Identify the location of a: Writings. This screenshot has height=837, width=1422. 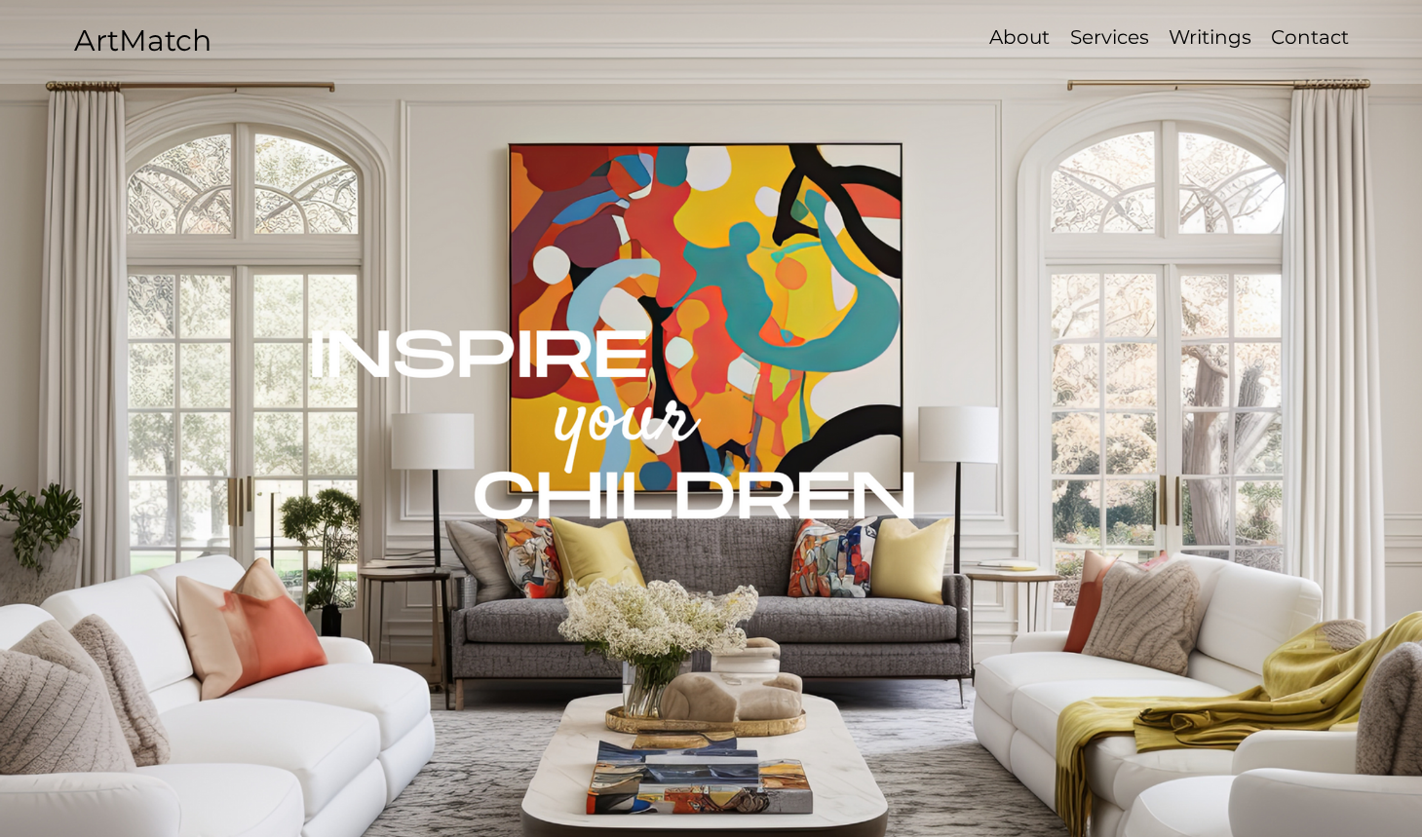
(1210, 37).